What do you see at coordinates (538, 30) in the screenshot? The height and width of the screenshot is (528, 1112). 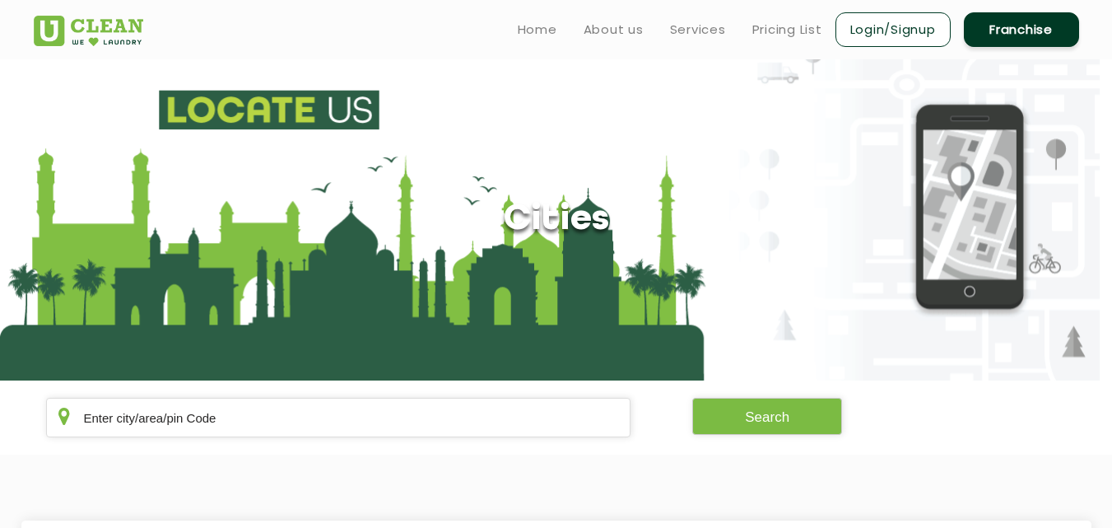 I see `a: Home` at bounding box center [538, 30].